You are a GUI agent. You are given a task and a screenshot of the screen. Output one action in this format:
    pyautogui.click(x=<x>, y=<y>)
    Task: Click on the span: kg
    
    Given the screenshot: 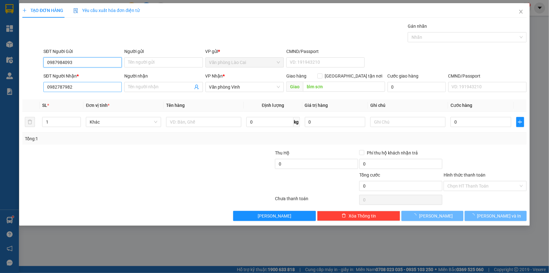 What is the action you would take?
    pyautogui.click(x=297, y=122)
    